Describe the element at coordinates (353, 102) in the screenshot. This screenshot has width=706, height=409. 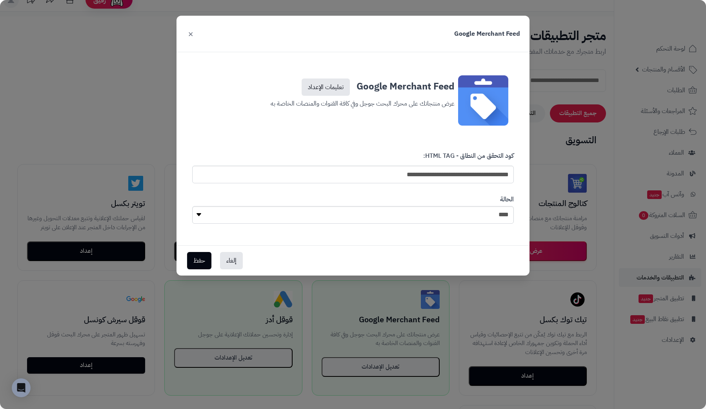
I see `p: عرض منتجاتك على محرك البحث جوجل وفي كافة القنوات والمنصات الخاصة به` at that location.